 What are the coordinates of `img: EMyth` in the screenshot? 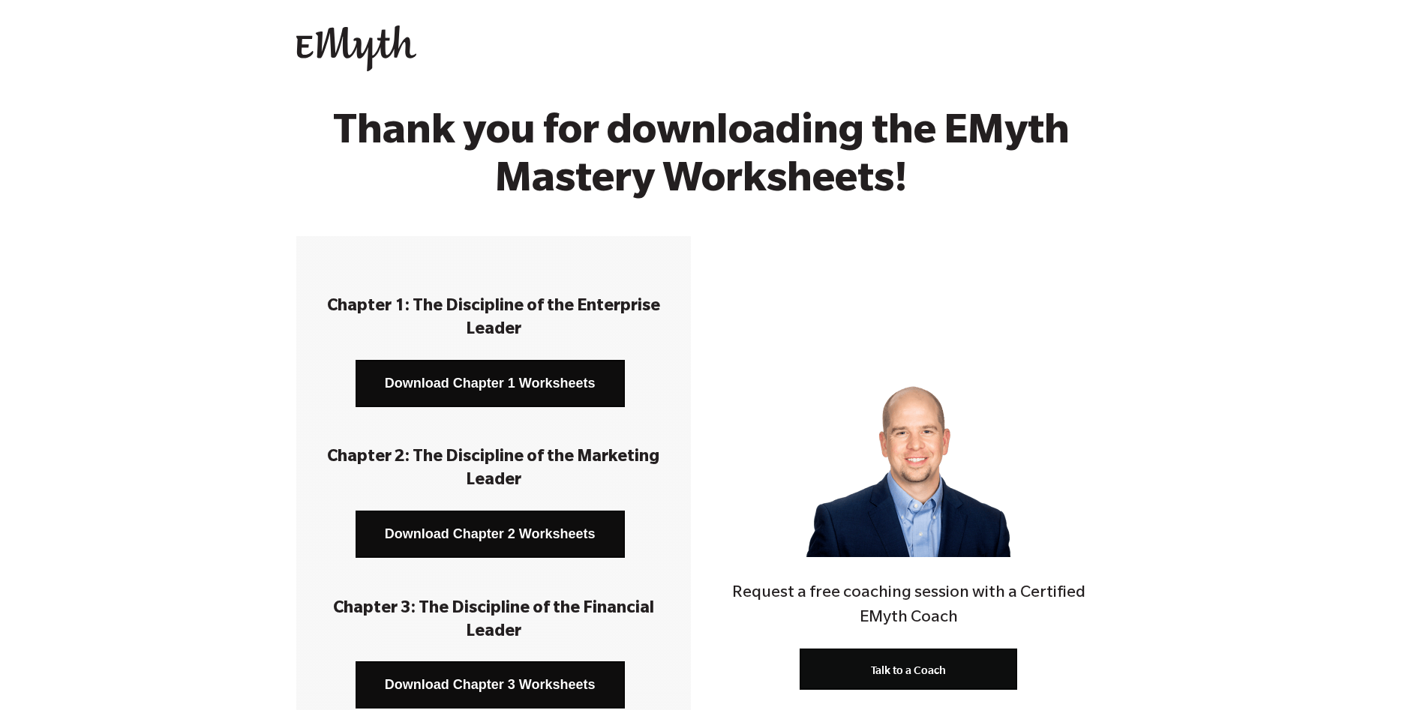 It's located at (356, 49).